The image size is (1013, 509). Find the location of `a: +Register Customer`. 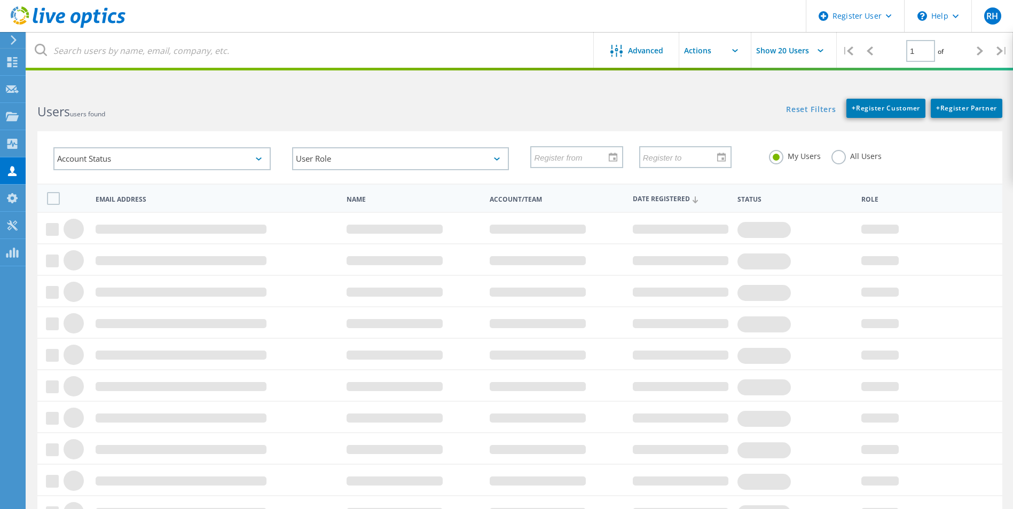

a: +Register Customer is located at coordinates (886, 108).